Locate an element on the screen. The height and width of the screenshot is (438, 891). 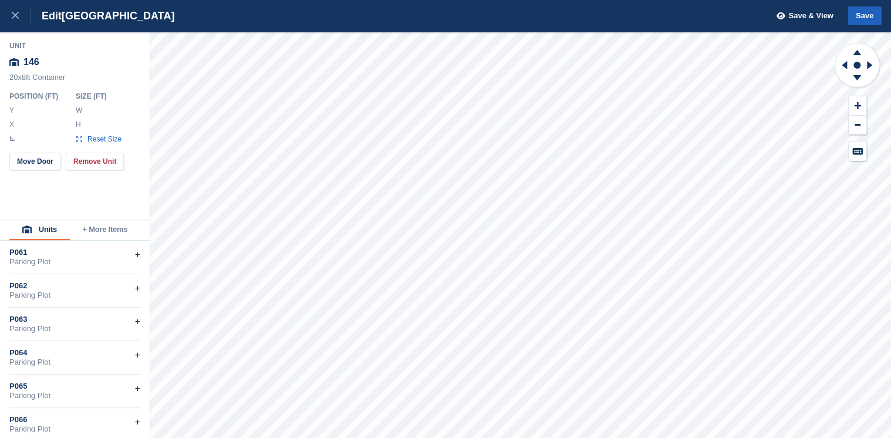
div: P066 is located at coordinates (75, 419).